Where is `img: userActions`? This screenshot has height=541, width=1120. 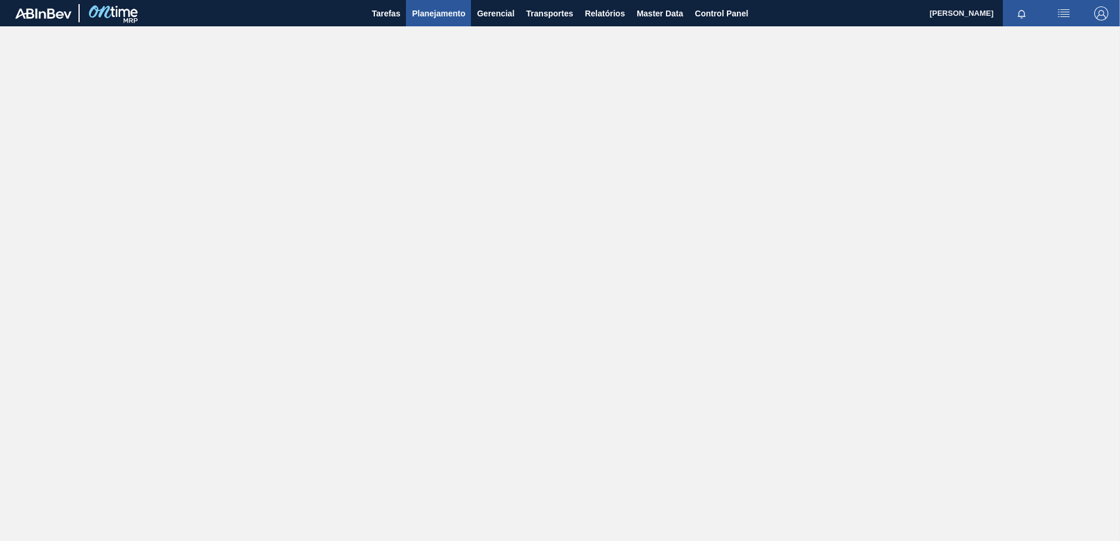
img: userActions is located at coordinates (1063, 13).